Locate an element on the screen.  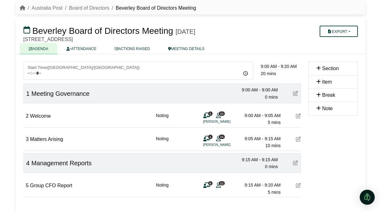
span: Item is located at coordinates (327, 82).